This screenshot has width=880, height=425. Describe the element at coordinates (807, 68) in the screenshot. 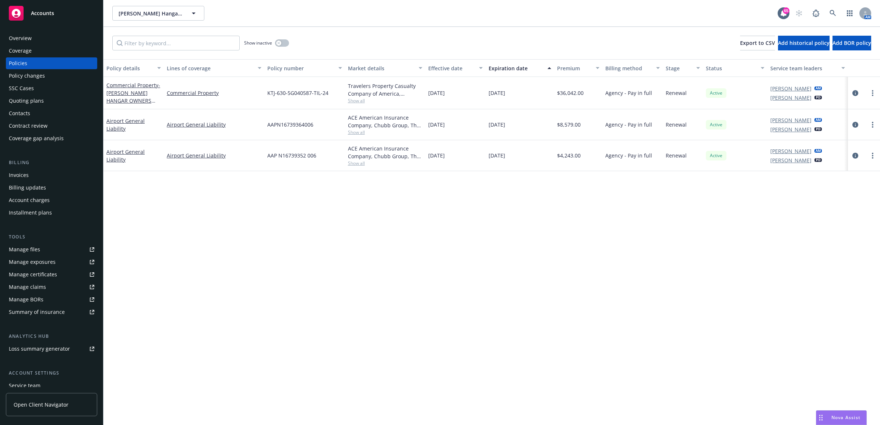

I see `button: Service team leaders` at that location.